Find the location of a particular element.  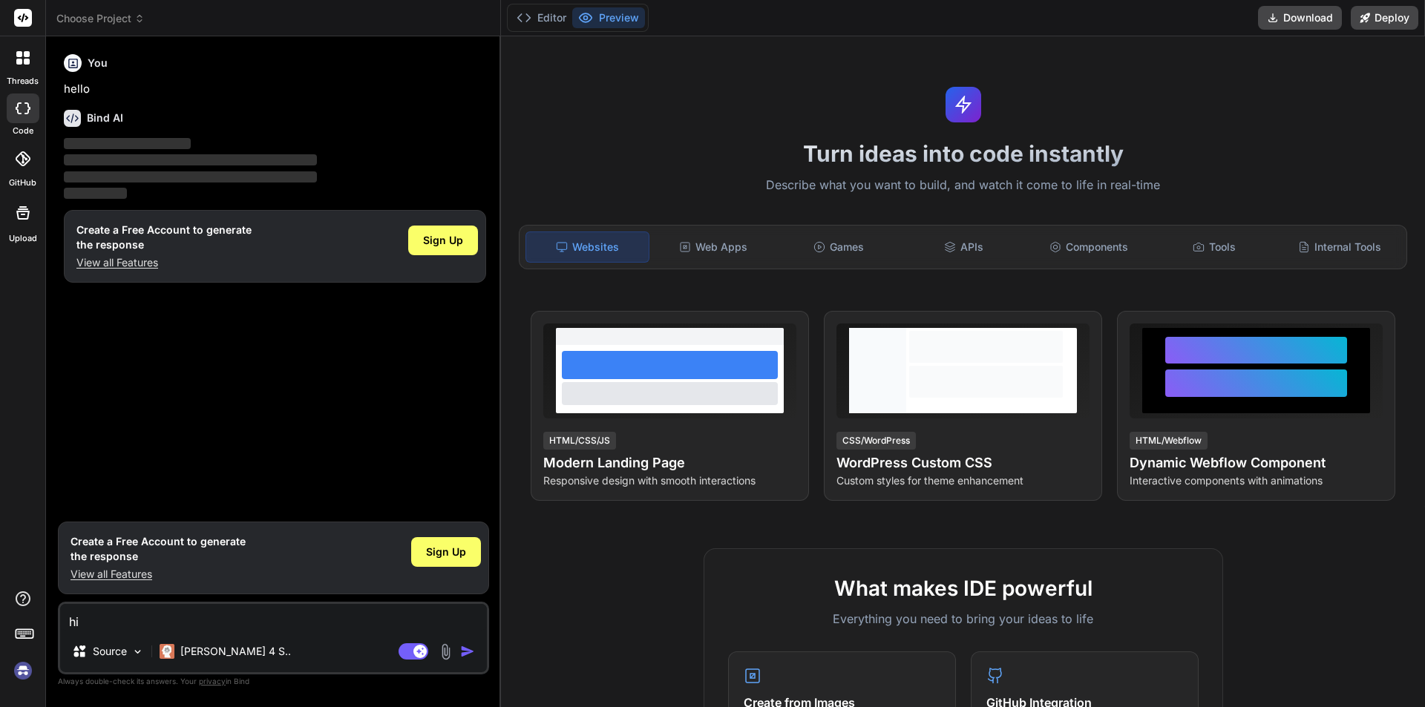

button: Download is located at coordinates (1300, 18).